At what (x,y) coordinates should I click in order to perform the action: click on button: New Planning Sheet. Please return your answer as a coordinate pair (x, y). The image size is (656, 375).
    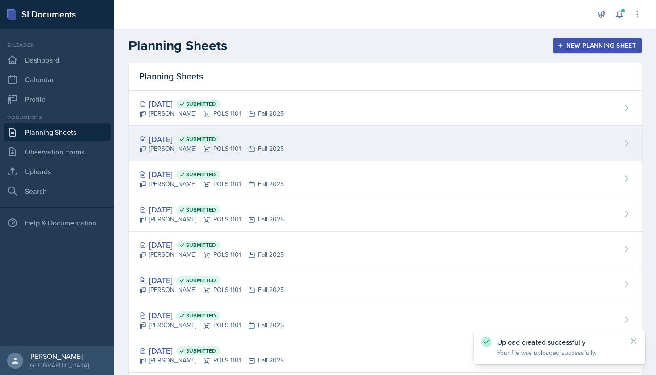
    Looking at the image, I should click on (598, 46).